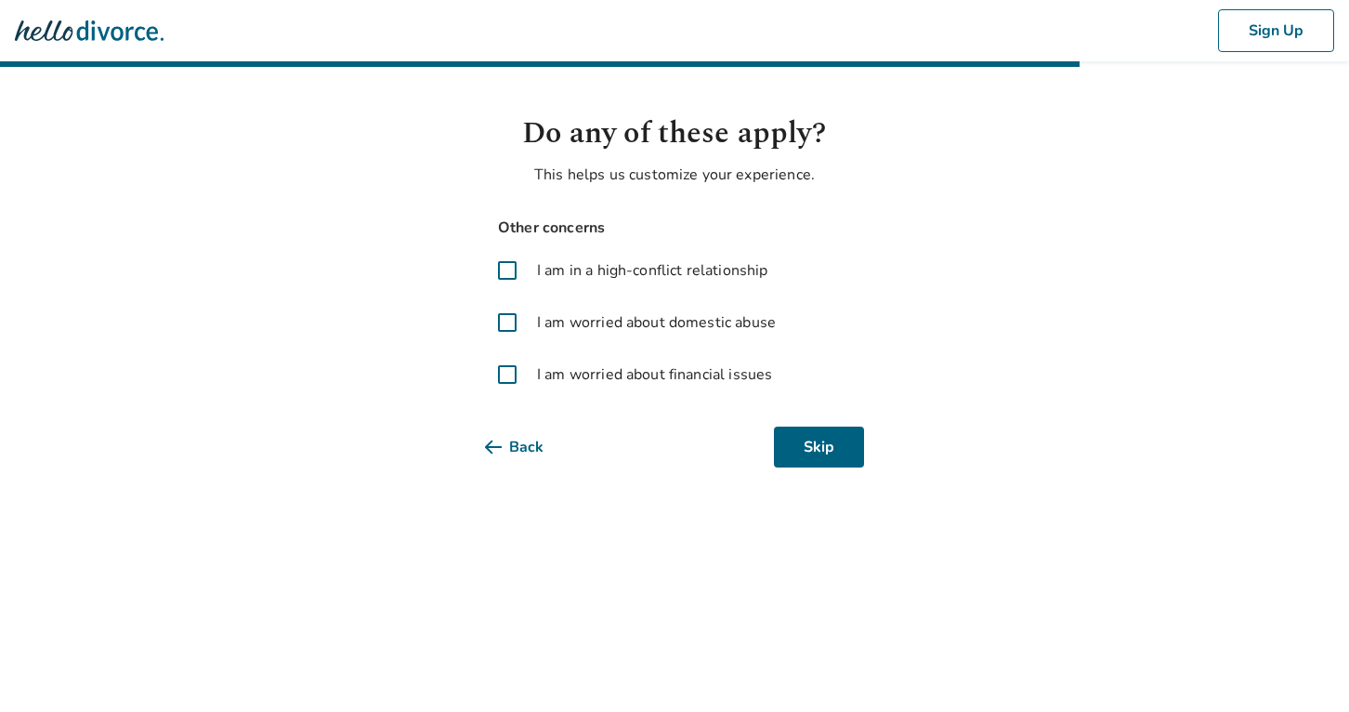 The width and height of the screenshot is (1349, 712). I want to click on img: Hello Divorce Logo, so click(89, 31).